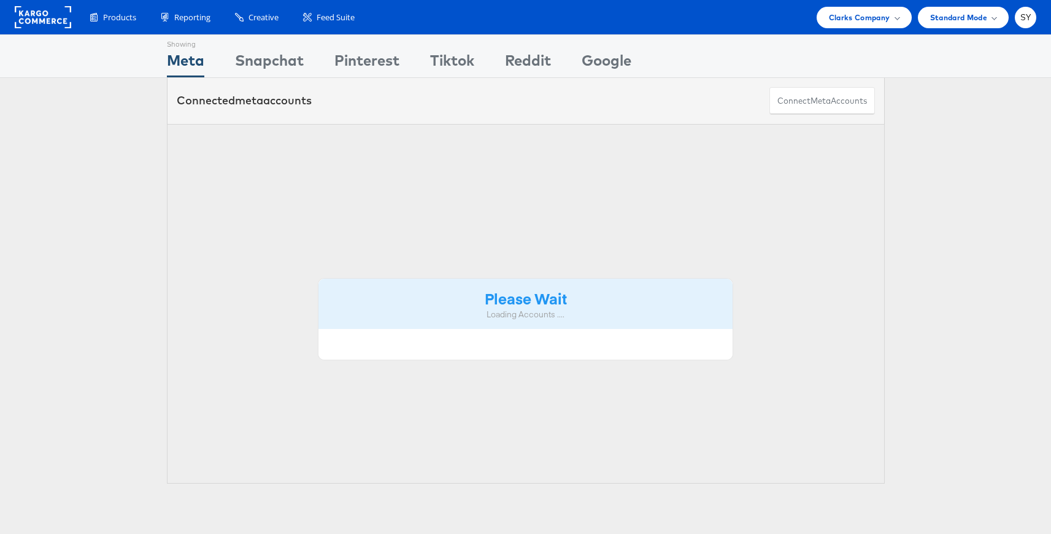 This screenshot has height=534, width=1051. What do you see at coordinates (263, 17) in the screenshot?
I see `span: Creative` at bounding box center [263, 17].